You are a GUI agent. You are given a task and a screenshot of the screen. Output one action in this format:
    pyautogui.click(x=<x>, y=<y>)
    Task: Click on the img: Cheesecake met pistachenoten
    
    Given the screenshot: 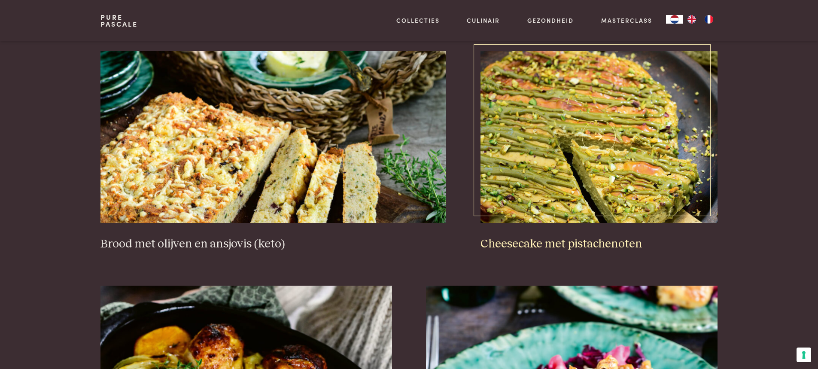 What is the action you would take?
    pyautogui.click(x=599, y=137)
    